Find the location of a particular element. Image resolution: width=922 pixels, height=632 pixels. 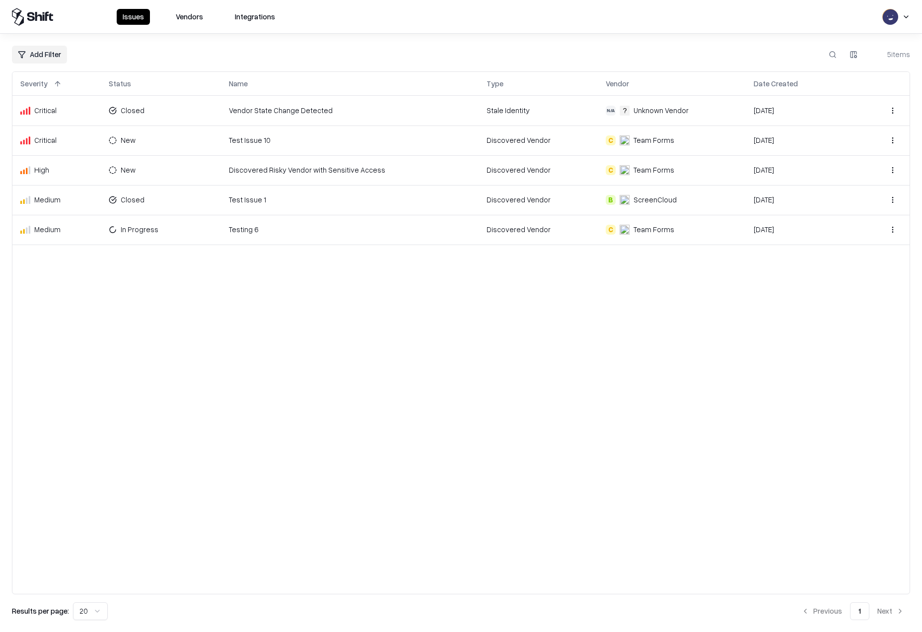

img: ScreenCloud is located at coordinates (625, 200).